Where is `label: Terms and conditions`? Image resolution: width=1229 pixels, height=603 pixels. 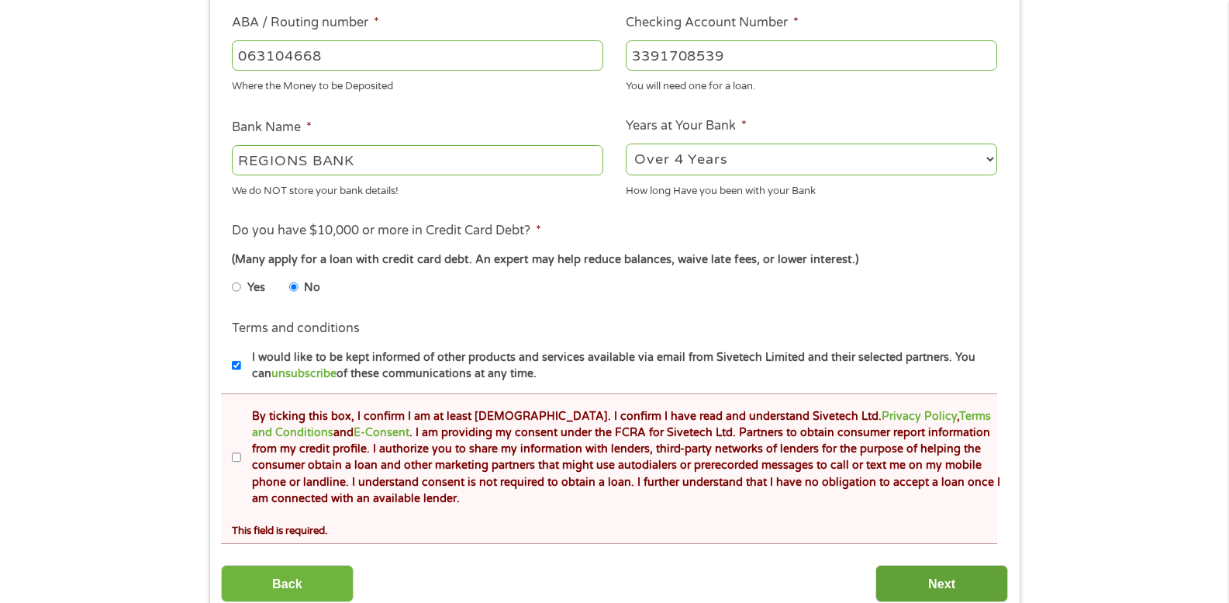
label: Terms and conditions is located at coordinates (295, 328).